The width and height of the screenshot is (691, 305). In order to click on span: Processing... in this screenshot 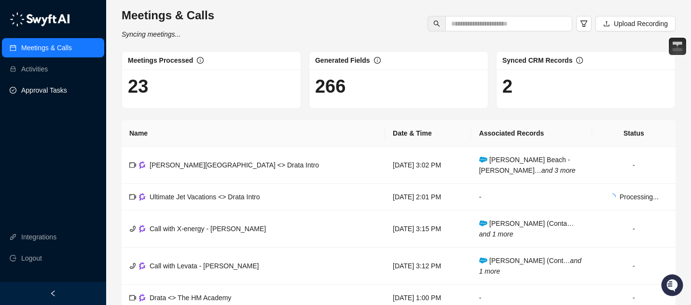, I will do `click(639, 197)`.